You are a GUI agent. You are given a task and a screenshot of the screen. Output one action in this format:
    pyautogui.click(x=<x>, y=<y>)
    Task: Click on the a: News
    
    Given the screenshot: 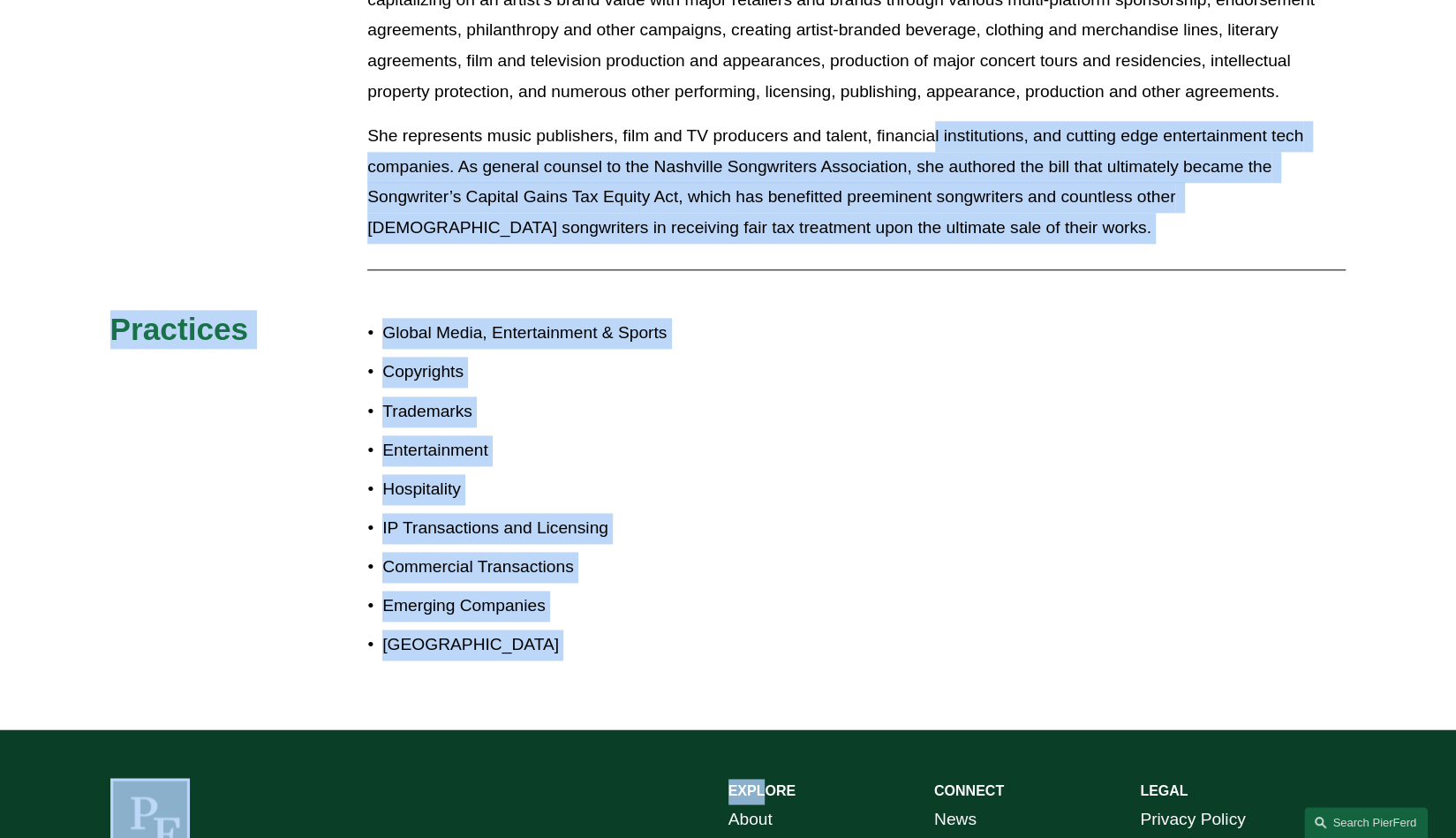 What is the action you would take?
    pyautogui.click(x=955, y=819)
    